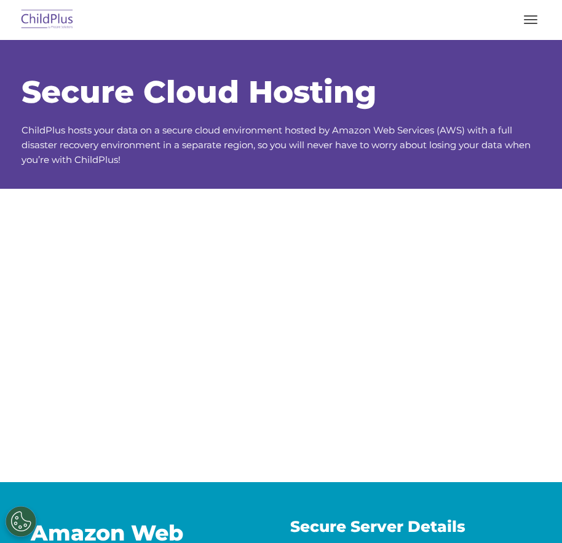 The width and height of the screenshot is (562, 543). I want to click on span: Se, so click(300, 526).